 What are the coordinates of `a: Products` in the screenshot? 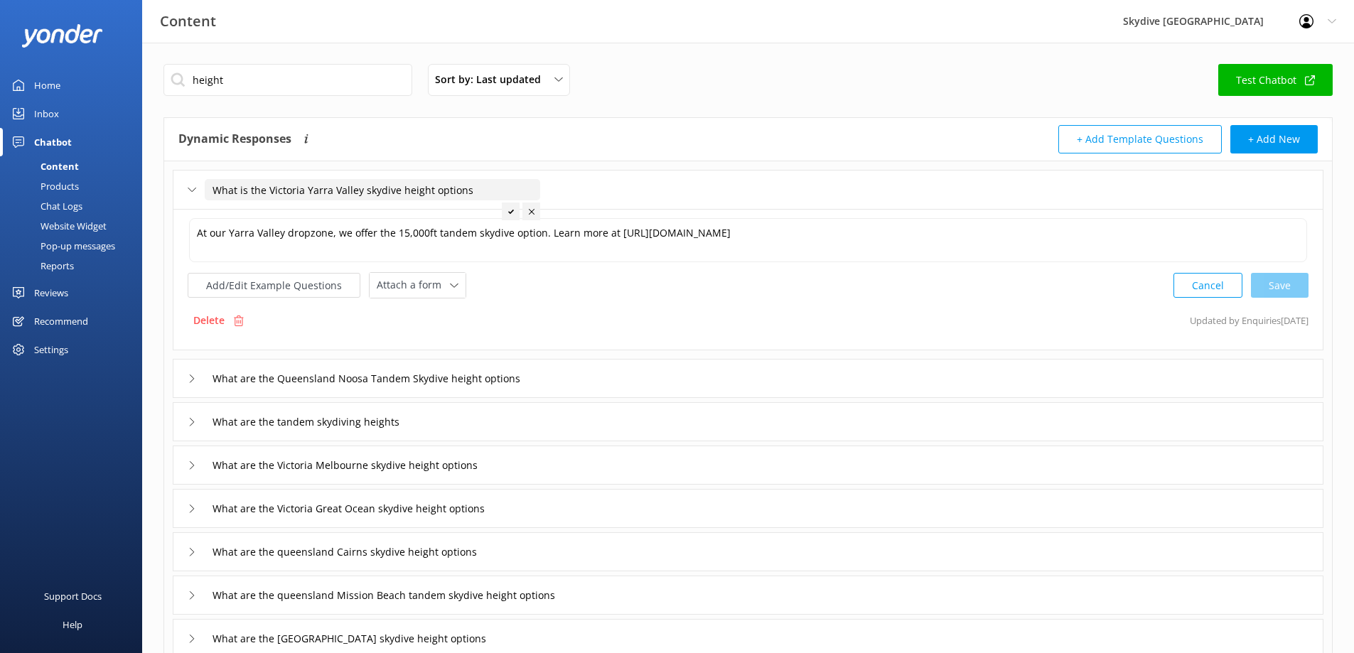 It's located at (75, 186).